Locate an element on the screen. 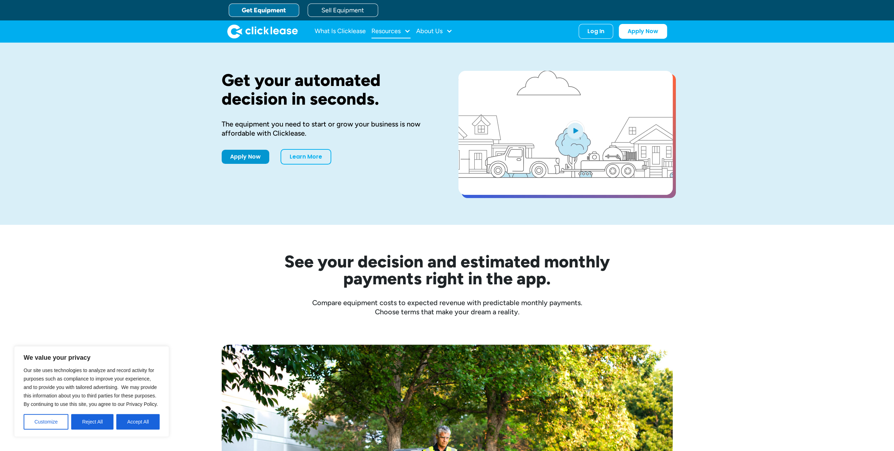  p: We value your privacy is located at coordinates (92, 358).